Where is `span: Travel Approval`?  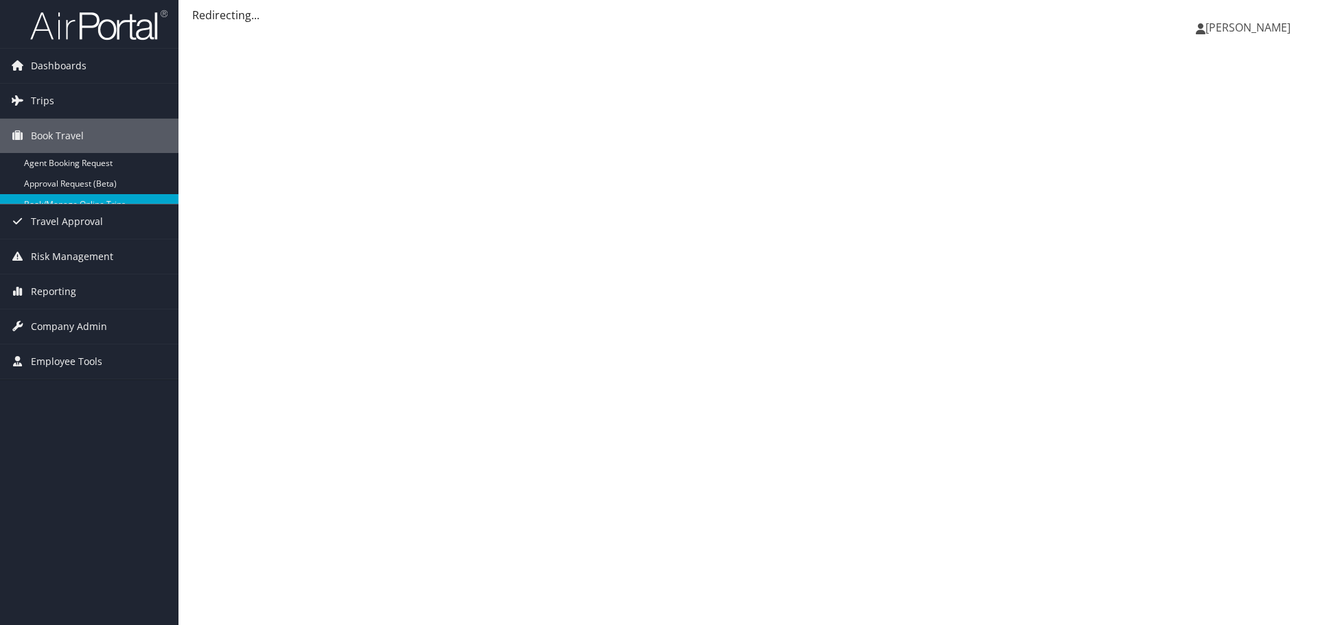 span: Travel Approval is located at coordinates (67, 222).